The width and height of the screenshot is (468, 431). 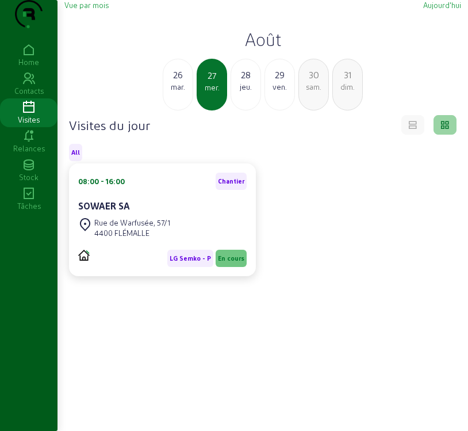 I want to click on h2: Août, so click(x=263, y=39).